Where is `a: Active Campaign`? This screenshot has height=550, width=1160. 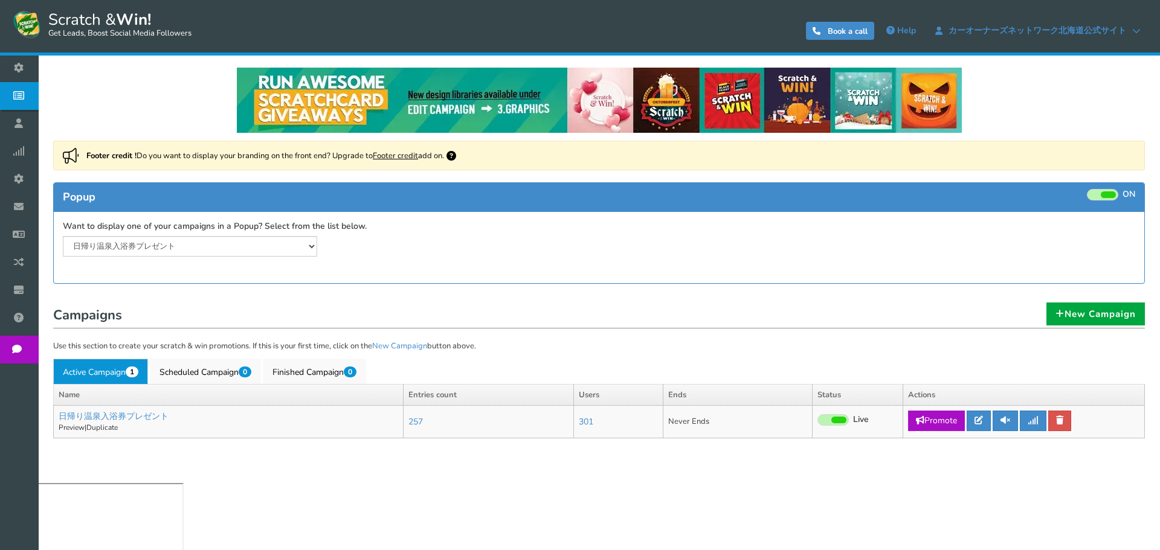 a: Active Campaign is located at coordinates (100, 371).